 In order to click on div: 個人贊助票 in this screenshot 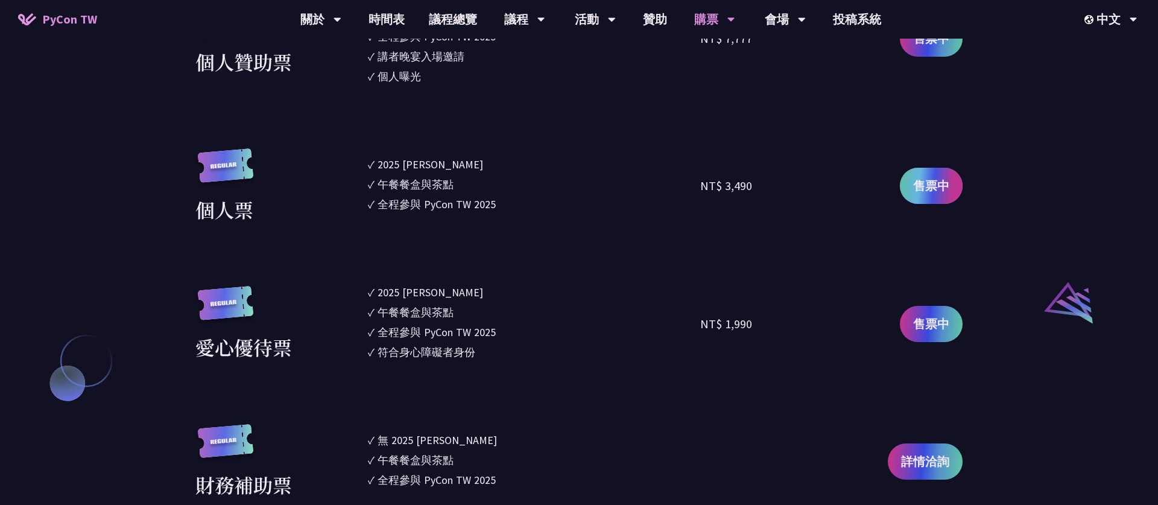, I will do `click(244, 62)`.